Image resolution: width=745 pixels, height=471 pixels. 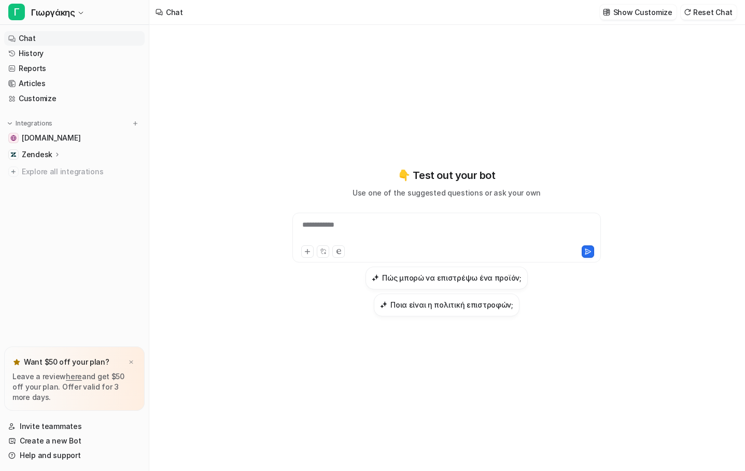 I want to click on button: Integrations, so click(x=30, y=123).